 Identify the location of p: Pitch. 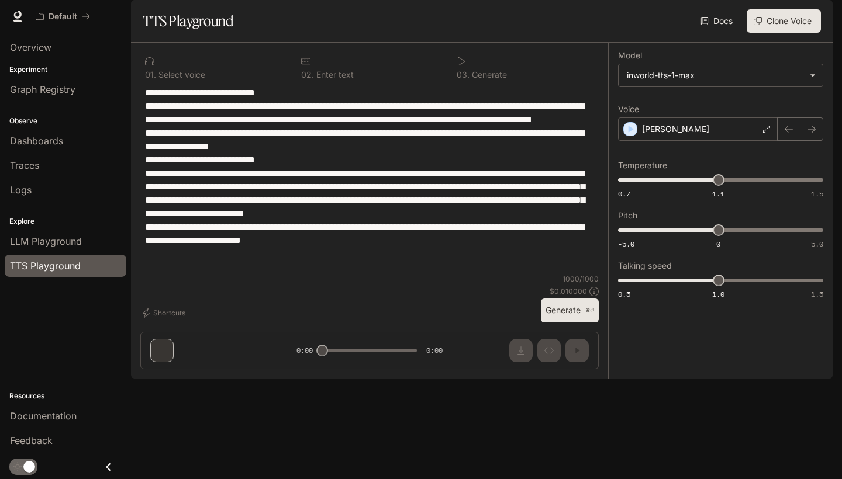
(627, 216).